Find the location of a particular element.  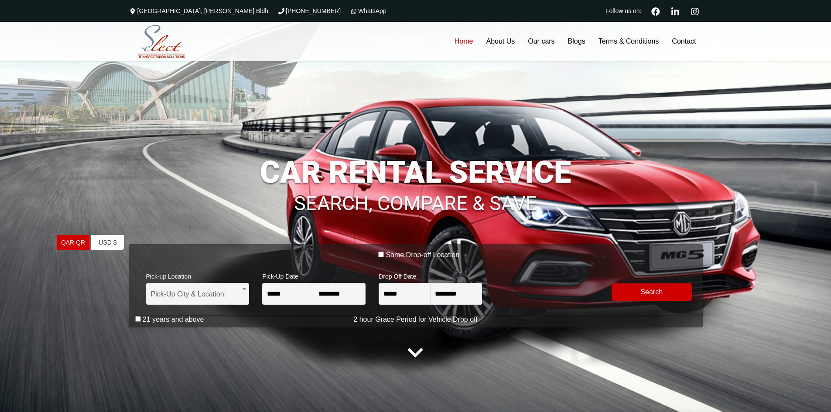

a: QAR QR is located at coordinates (73, 243).